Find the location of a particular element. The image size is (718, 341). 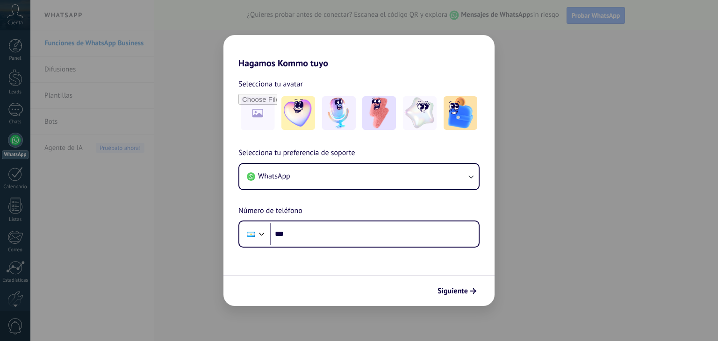

span: Selecciona tu preferencia de soporte is located at coordinates (297, 153).